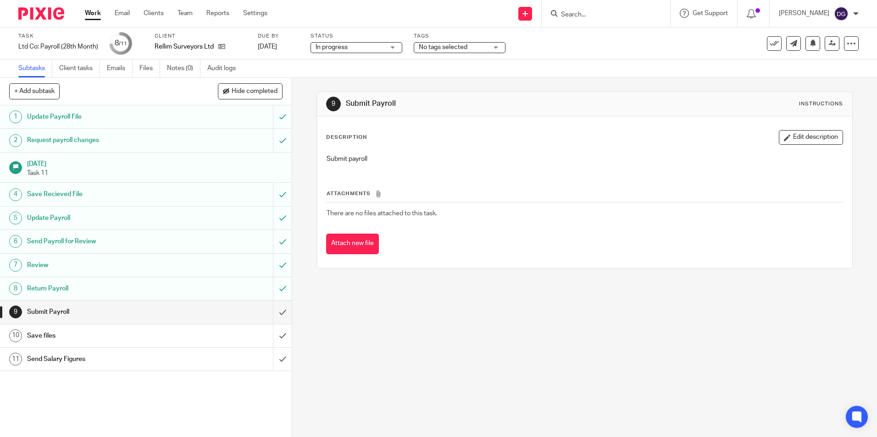  Describe the element at coordinates (120, 68) in the screenshot. I see `a: Emails` at that location.